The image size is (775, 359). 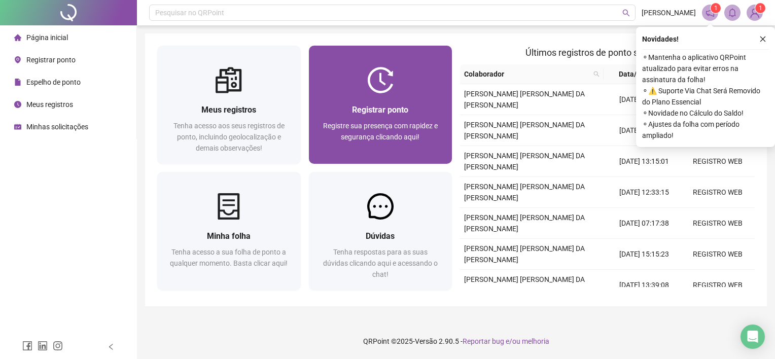 What do you see at coordinates (733, 13) in the screenshot?
I see `span: bell` at bounding box center [733, 13].